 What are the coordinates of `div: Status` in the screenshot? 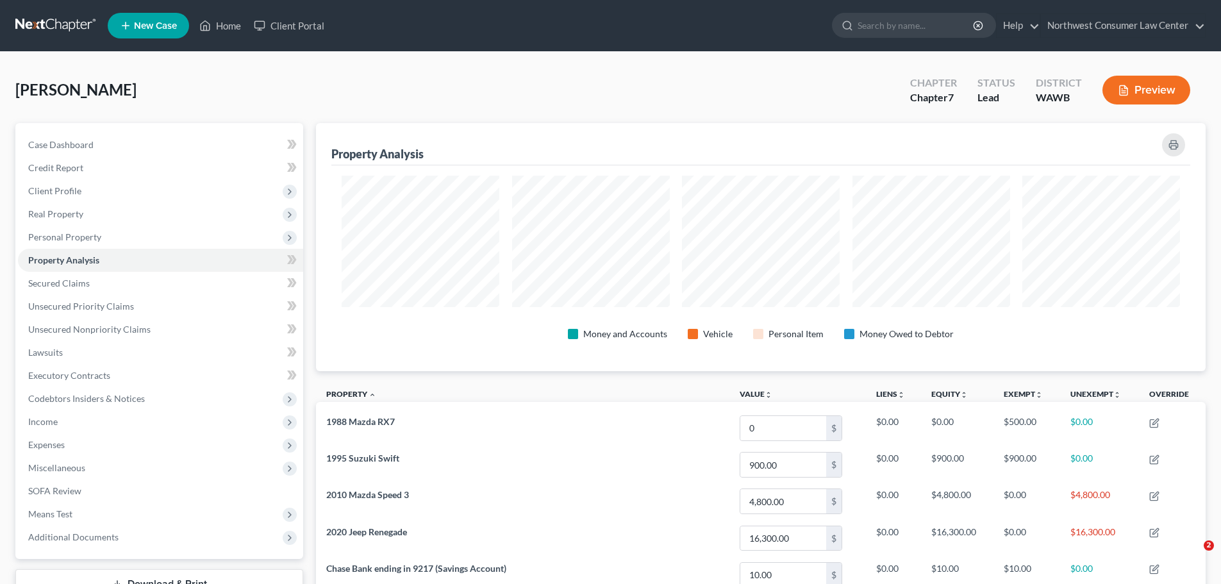 It's located at (996, 83).